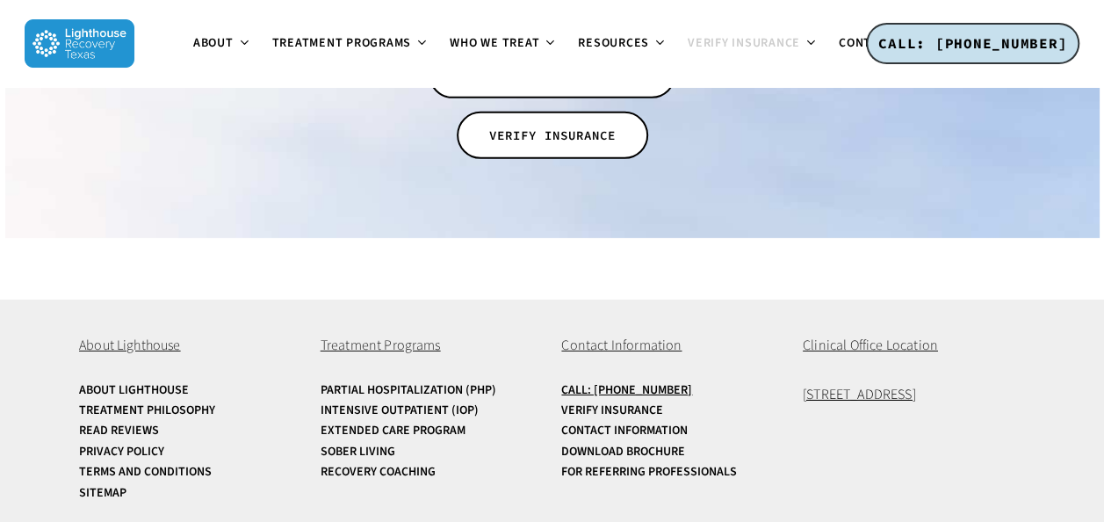  I want to click on span: Verify Insurance, so click(744, 43).